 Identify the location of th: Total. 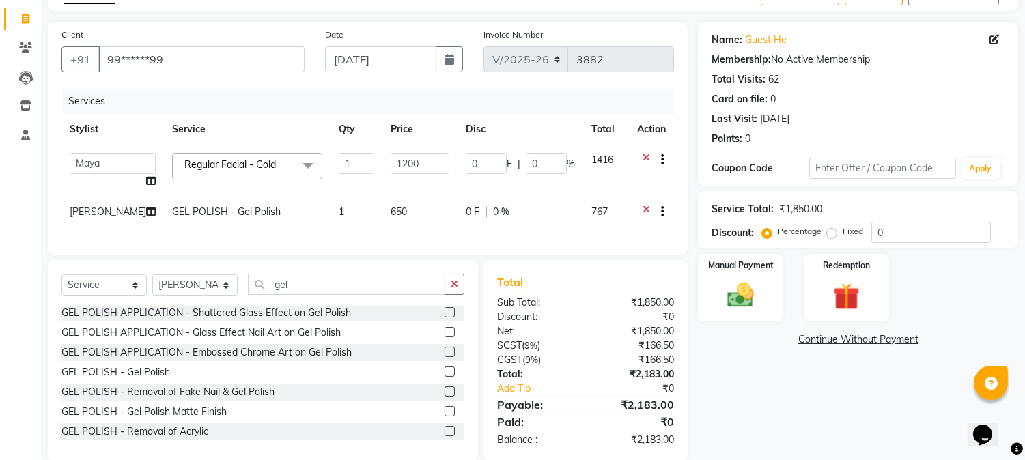
(606, 129).